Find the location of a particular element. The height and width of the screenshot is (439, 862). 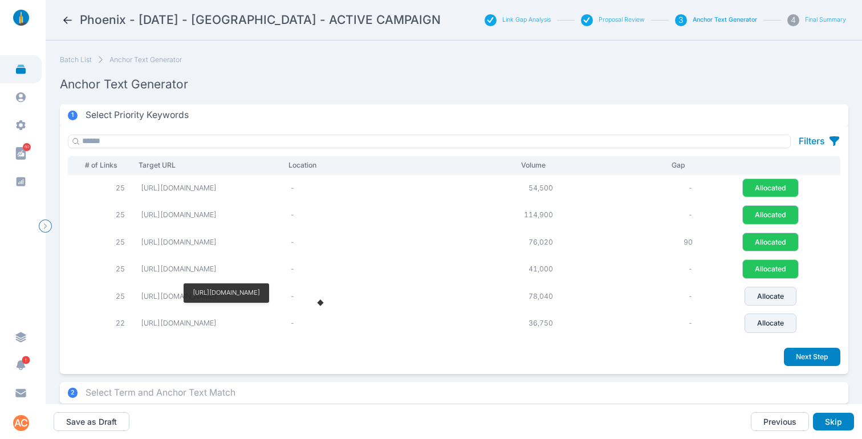

p: 36,750 is located at coordinates (492, 323).